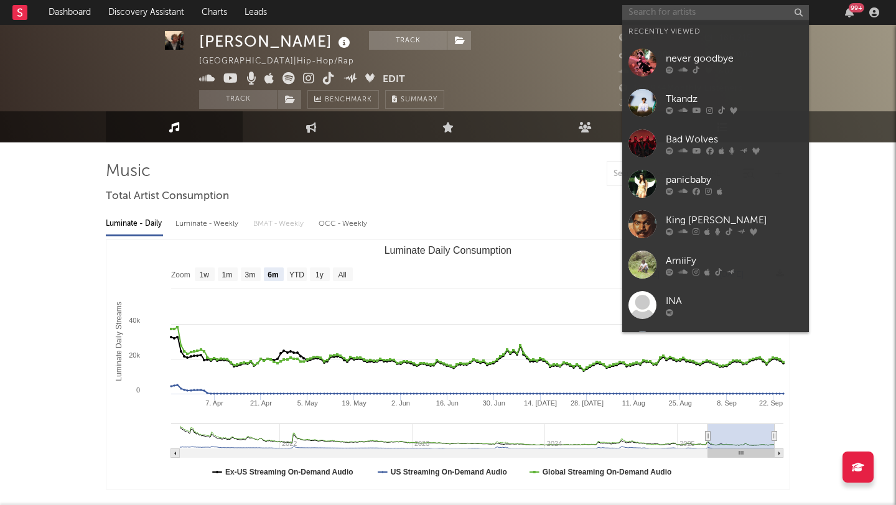  What do you see at coordinates (167, 197) in the screenshot?
I see `span: Total Artist Consumption` at bounding box center [167, 197].